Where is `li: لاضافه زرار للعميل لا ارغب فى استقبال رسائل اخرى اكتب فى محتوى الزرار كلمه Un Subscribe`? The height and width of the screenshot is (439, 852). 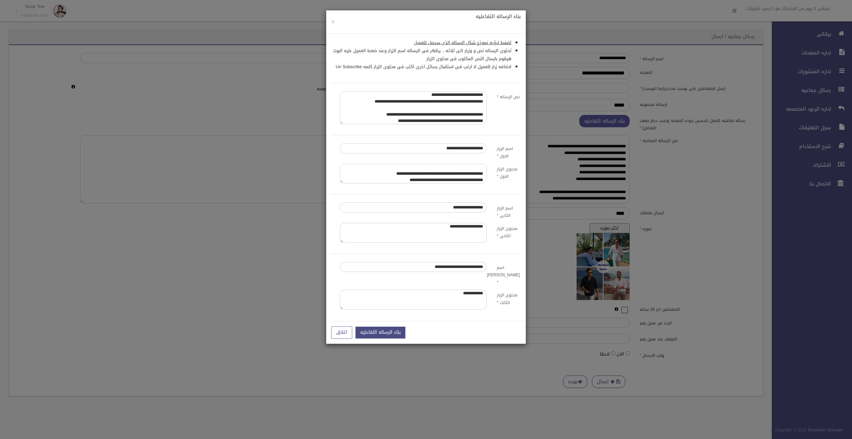 li: لاضافه زرار للعميل لا ارغب فى استقبال رسائل اخرى اكتب فى محتوى الزرار كلمه Un Subscribe is located at coordinates (422, 67).